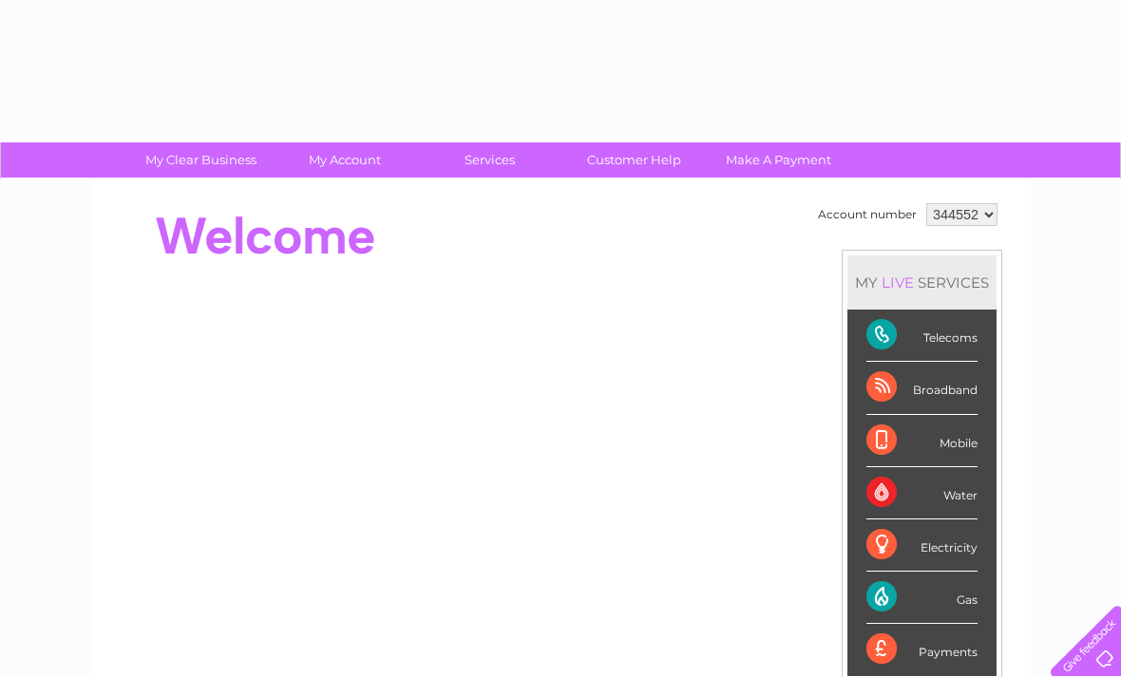 This screenshot has width=1121, height=677. What do you see at coordinates (200, 160) in the screenshot?
I see `a: My Clear Business` at bounding box center [200, 160].